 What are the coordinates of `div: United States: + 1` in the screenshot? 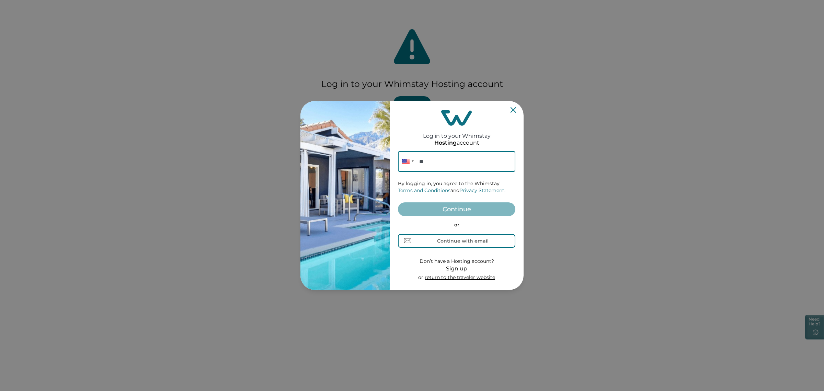 It's located at (407, 161).